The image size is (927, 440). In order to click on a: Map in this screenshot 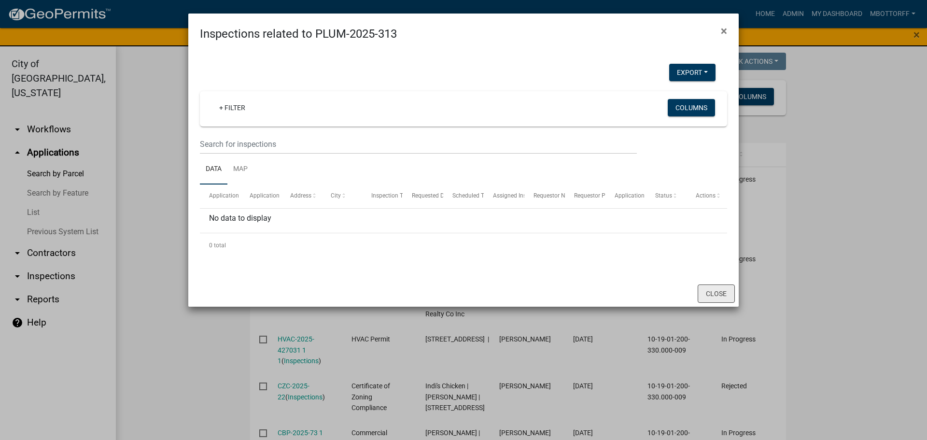, I will do `click(240, 169)`.